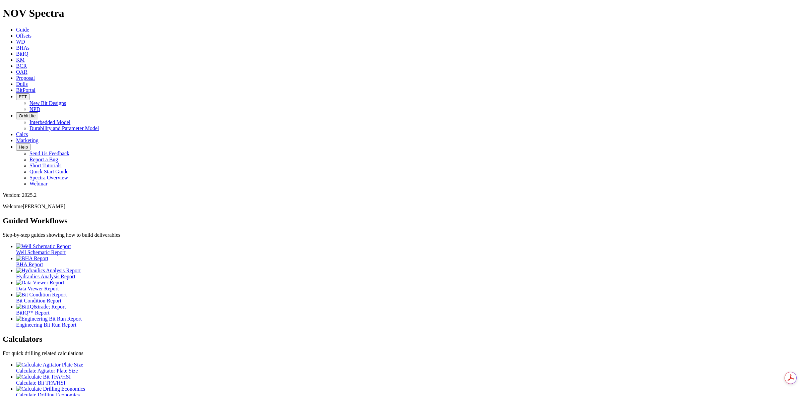  I want to click on a: OAR, so click(22, 72).